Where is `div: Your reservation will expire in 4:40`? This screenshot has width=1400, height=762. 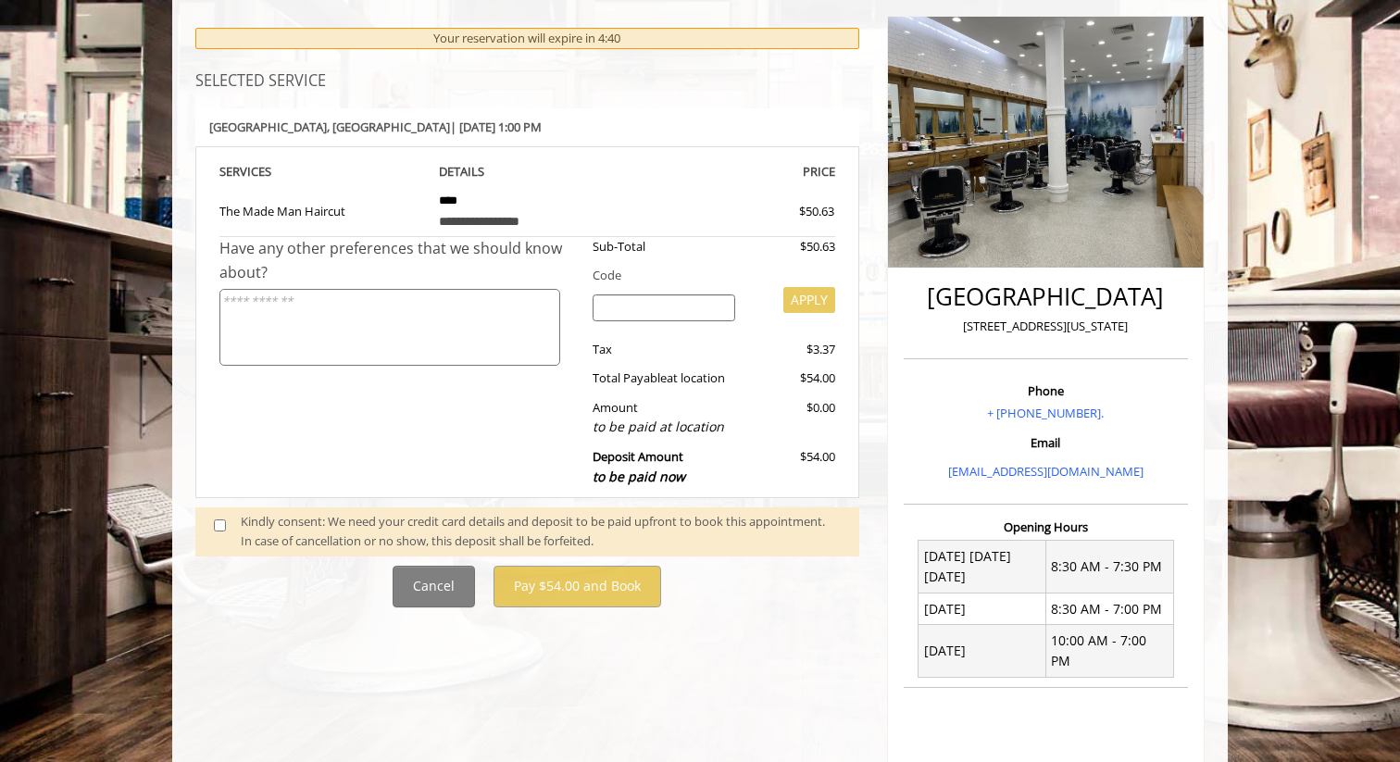 div: Your reservation will expire in 4:40 is located at coordinates (527, 38).